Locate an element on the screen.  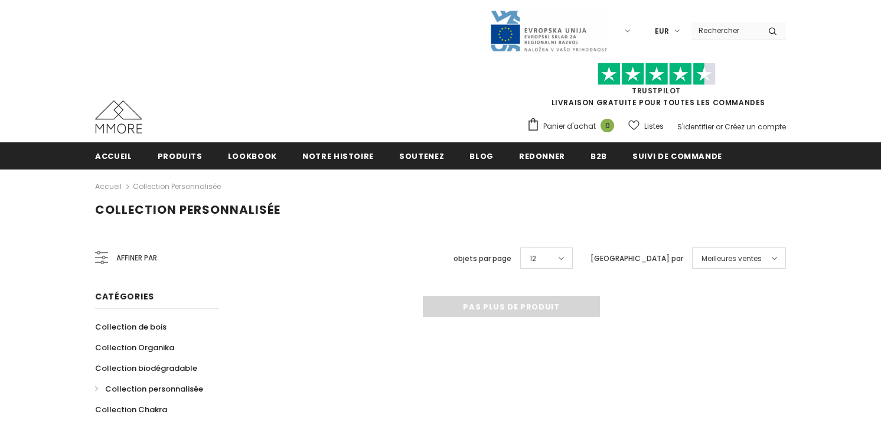
a: TrustPilot is located at coordinates (656, 90).